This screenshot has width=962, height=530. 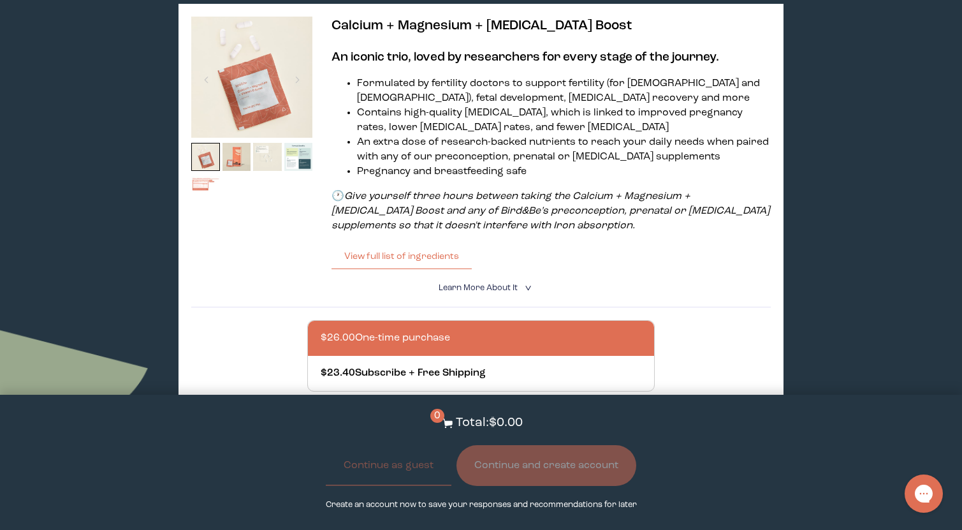 I want to click on p: Total: $0.00, so click(x=489, y=423).